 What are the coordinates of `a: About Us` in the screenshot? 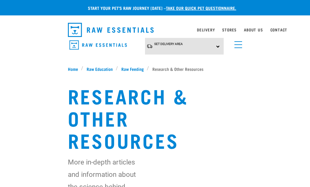 It's located at (253, 30).